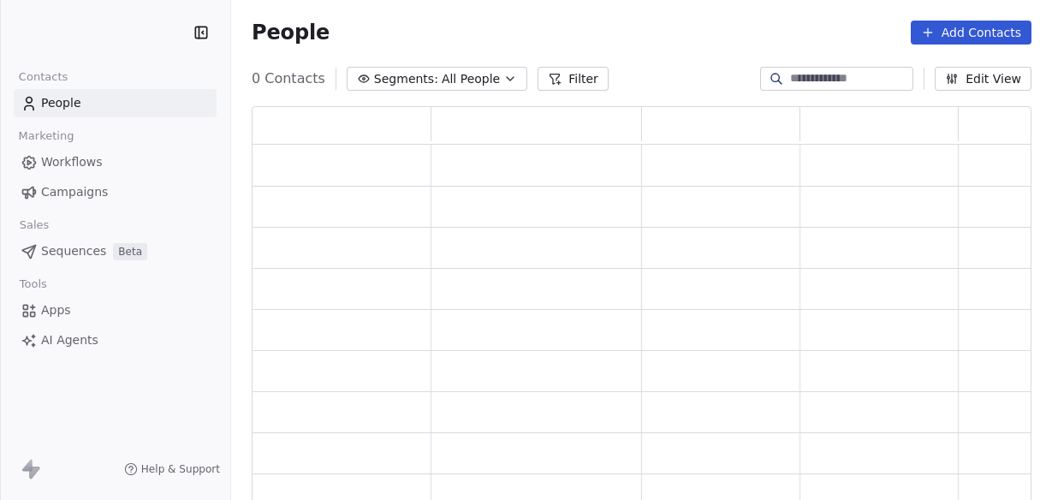 Image resolution: width=1052 pixels, height=500 pixels. What do you see at coordinates (971, 33) in the screenshot?
I see `button: Add Contacts` at bounding box center [971, 33].